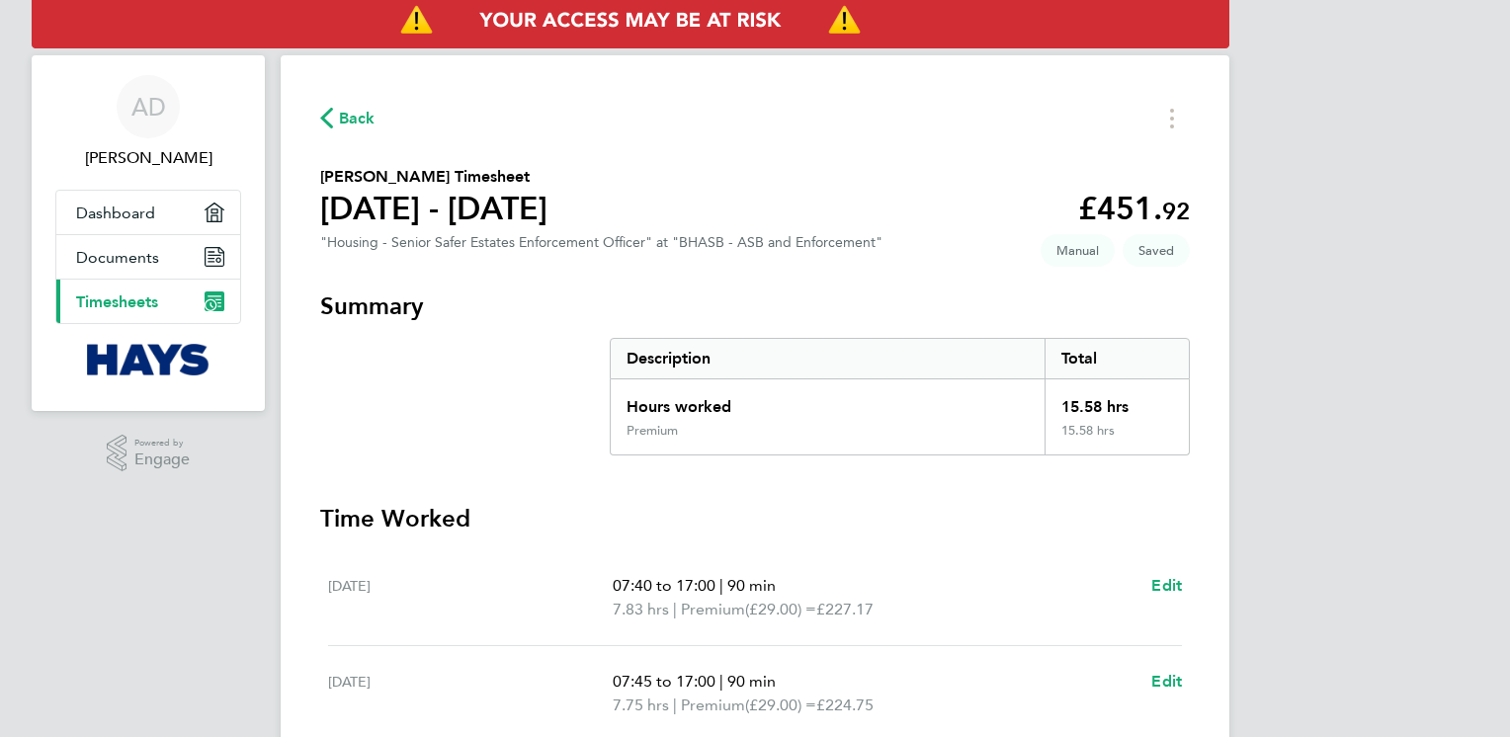 The width and height of the screenshot is (1510, 737). I want to click on span: £224.75, so click(845, 704).